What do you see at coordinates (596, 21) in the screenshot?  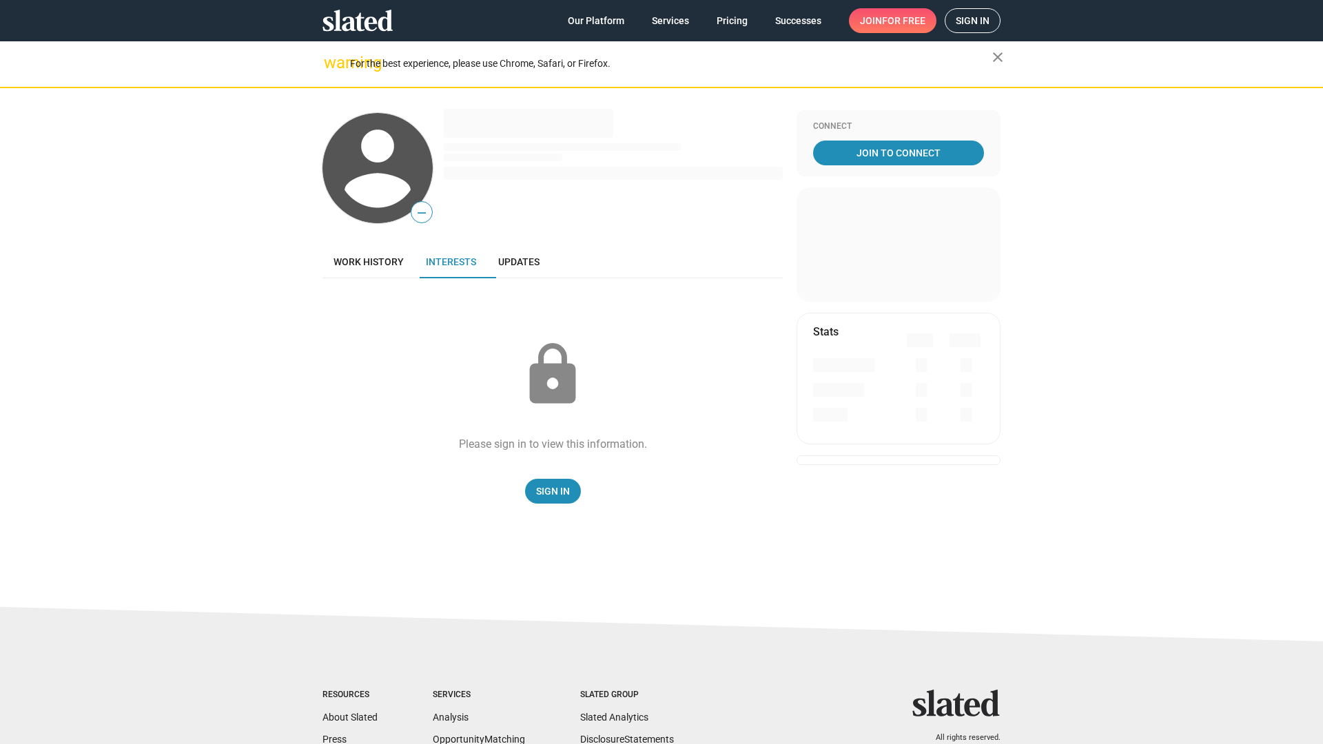 I see `span: Our Platform` at bounding box center [596, 21].